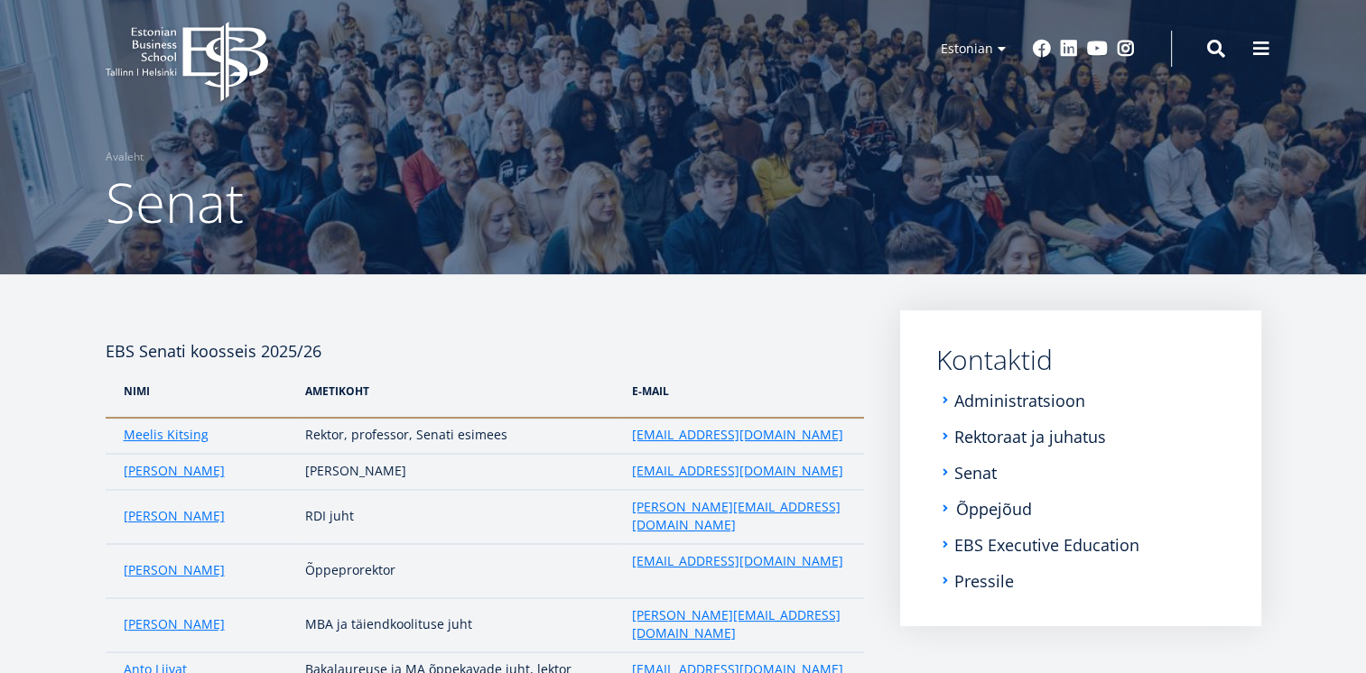 The width and height of the screenshot is (1366, 673). I want to click on a: Administratsioon, so click(1019, 401).